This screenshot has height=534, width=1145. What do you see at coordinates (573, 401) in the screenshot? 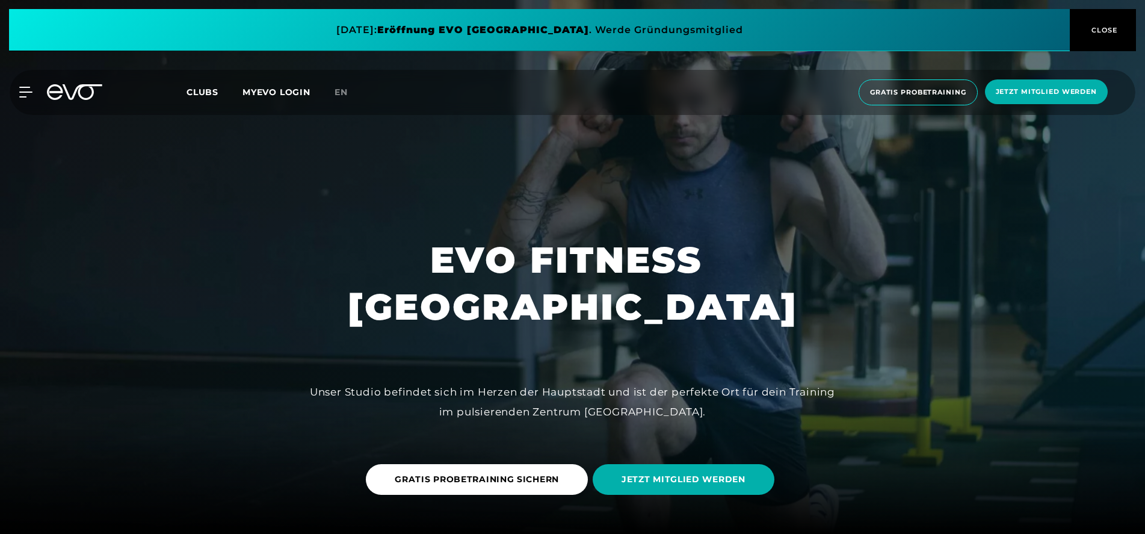
I see `div: Unser Studio befindet sich im Herzen der Hauptstadt und ist der perfekte Ort für dein Training im...` at bounding box center [573, 401].